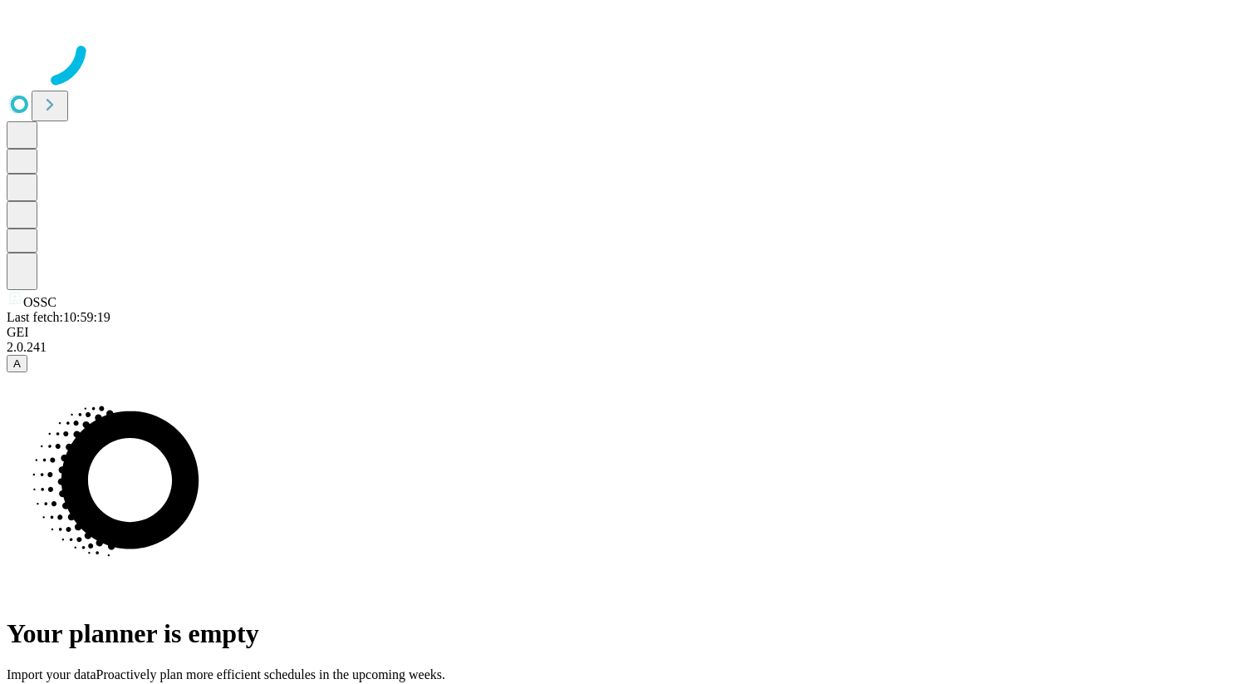  I want to click on span: A, so click(17, 363).